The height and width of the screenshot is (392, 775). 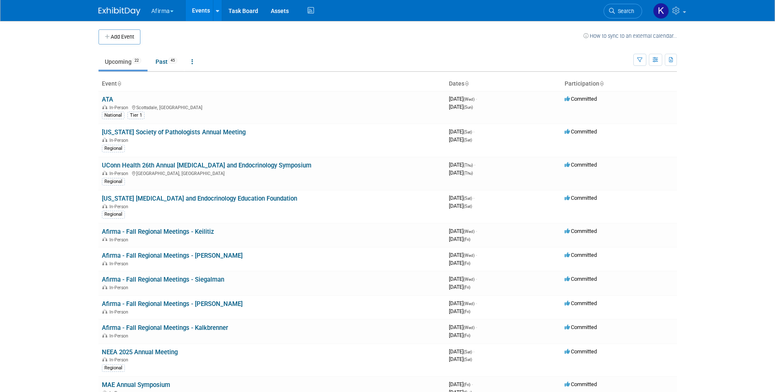 What do you see at coordinates (602, 83) in the screenshot?
I see `a: Sort by Participation Type` at bounding box center [602, 83].